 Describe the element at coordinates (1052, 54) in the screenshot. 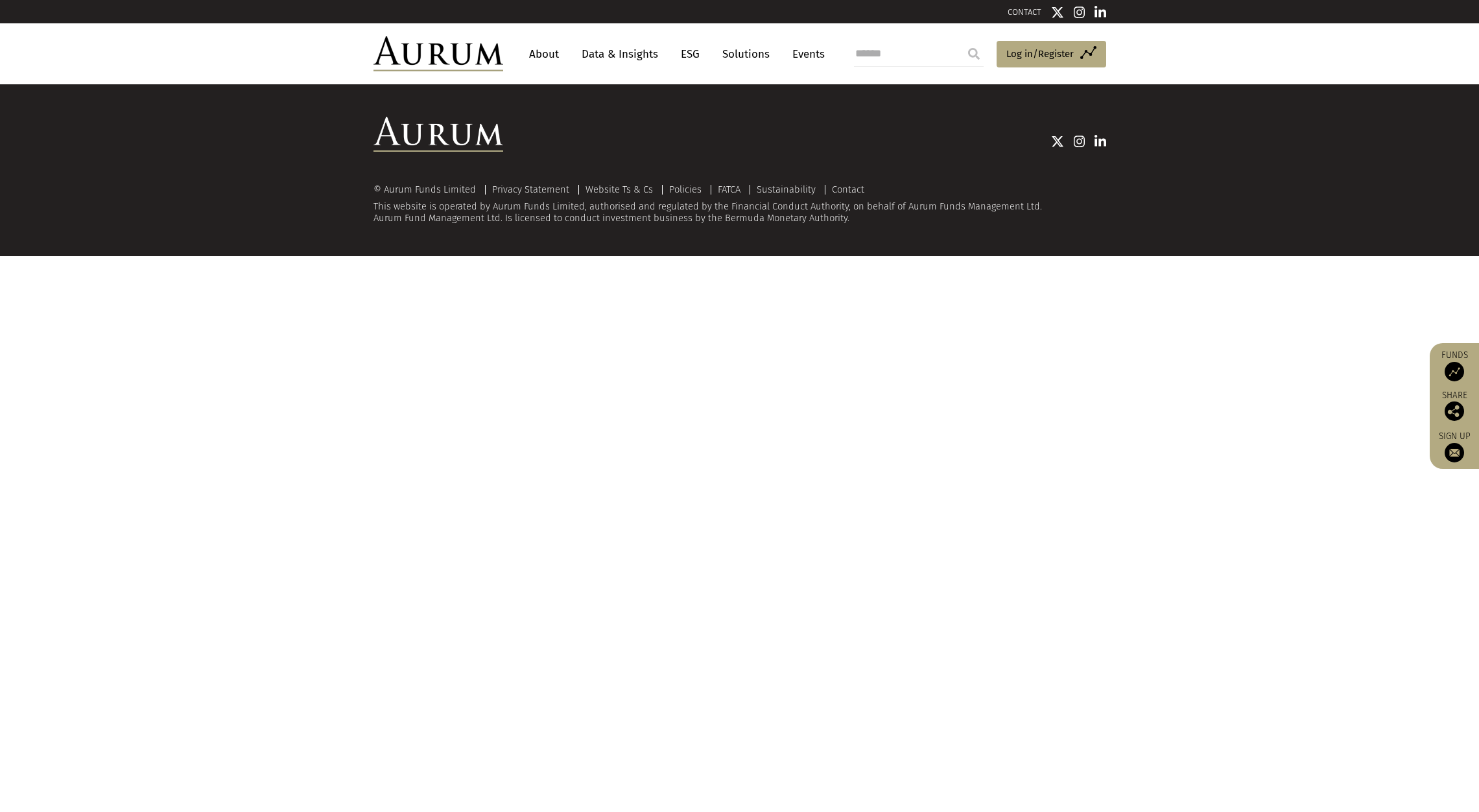

I see `a: Log in/Register` at that location.